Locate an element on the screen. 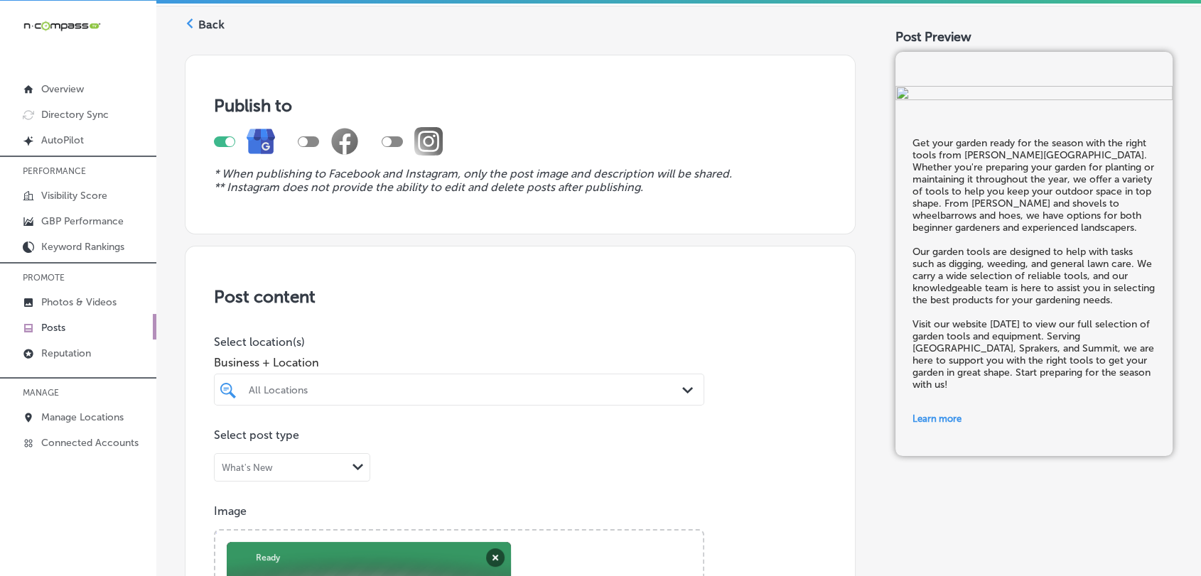  img: tab_keywords_by_traffic_grey.svg is located at coordinates (147, 88).